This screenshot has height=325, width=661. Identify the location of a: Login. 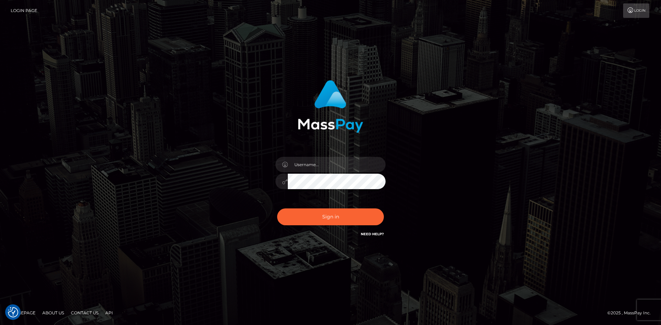
(636, 11).